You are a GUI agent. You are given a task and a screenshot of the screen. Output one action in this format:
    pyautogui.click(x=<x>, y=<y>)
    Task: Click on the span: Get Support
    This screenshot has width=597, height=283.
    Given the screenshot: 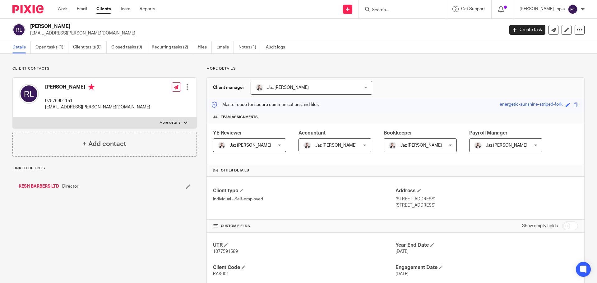 What is the action you would take?
    pyautogui.click(x=473, y=9)
    